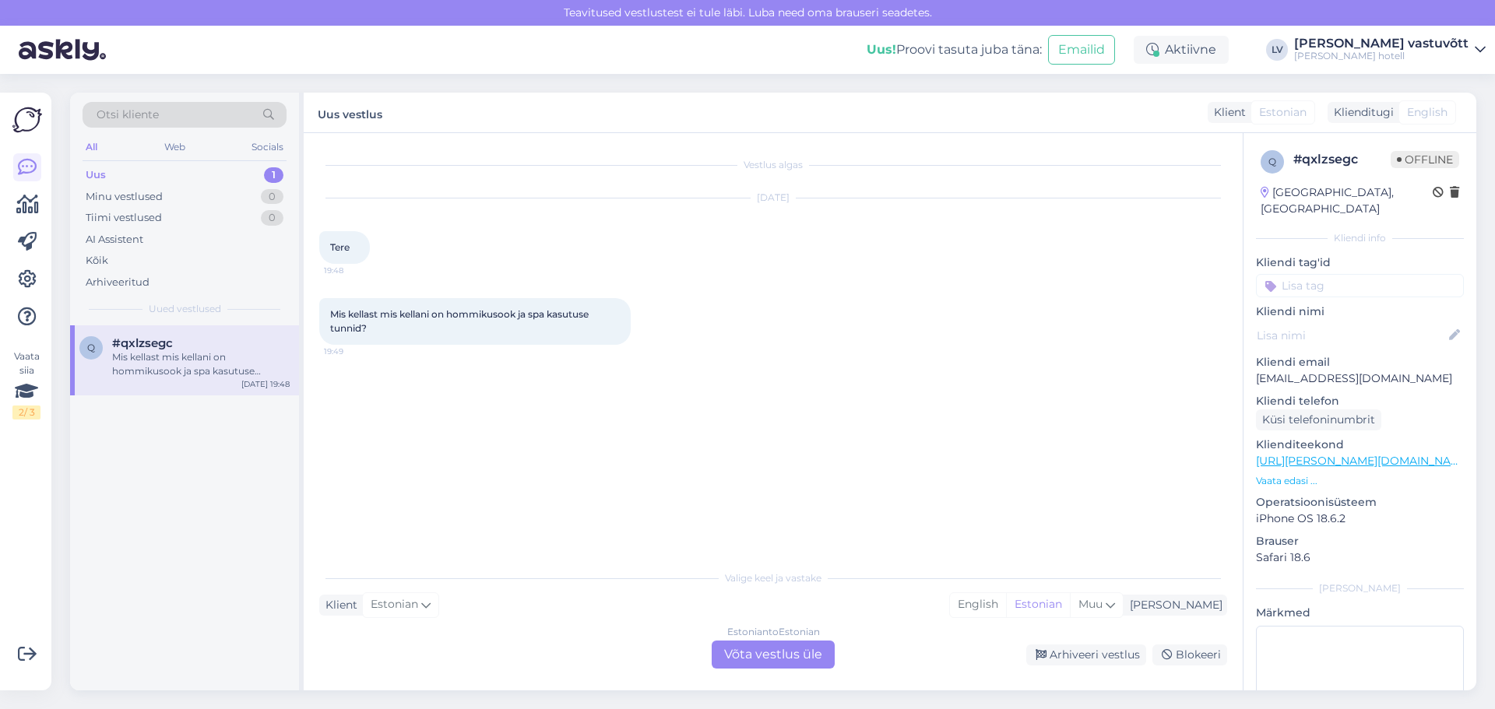 This screenshot has height=709, width=1495. What do you see at coordinates (1359, 262) in the screenshot?
I see `p: Kliendi tag'id` at bounding box center [1359, 262].